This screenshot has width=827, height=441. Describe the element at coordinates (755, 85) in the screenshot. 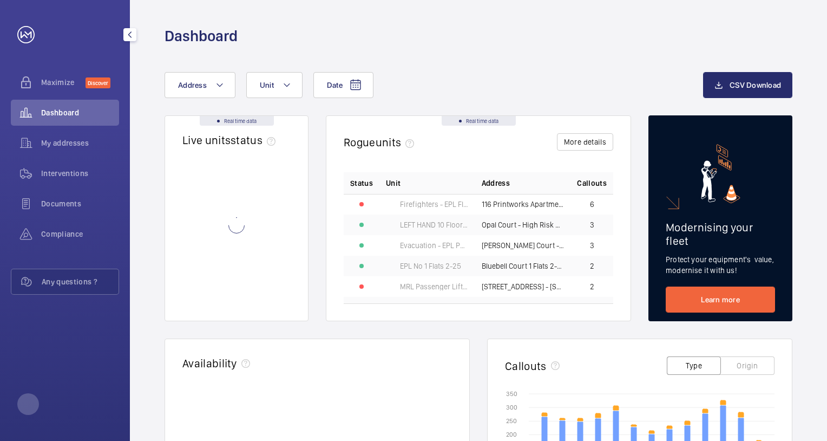

I see `span: CSV Download` at that location.